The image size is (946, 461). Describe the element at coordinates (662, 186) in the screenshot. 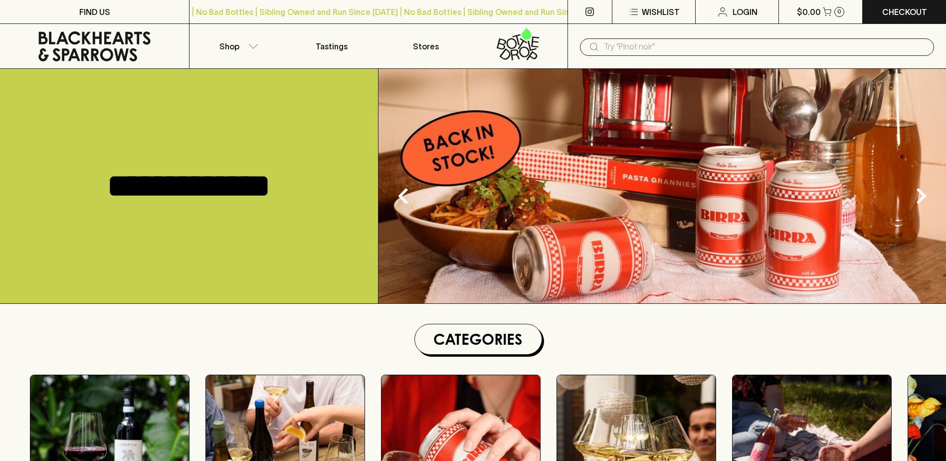

I see `img: optimise` at that location.